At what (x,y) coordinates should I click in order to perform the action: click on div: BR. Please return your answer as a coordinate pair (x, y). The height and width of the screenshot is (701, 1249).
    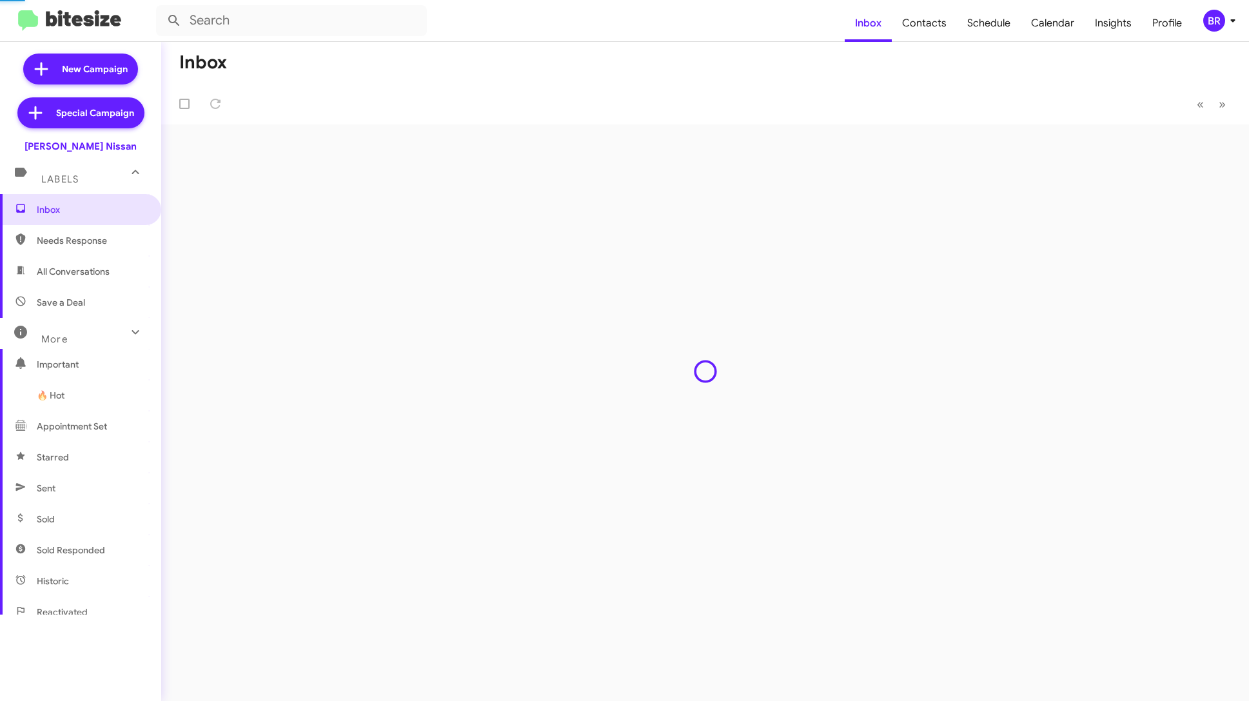
    Looking at the image, I should click on (1214, 21).